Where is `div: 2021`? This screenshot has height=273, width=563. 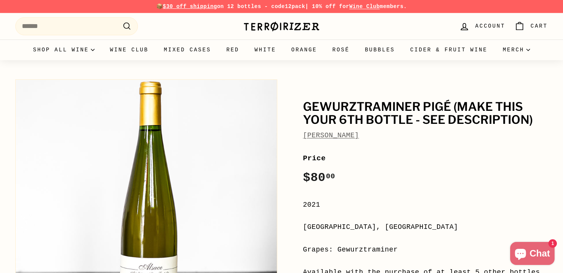
div: 2021 is located at coordinates (425, 204).